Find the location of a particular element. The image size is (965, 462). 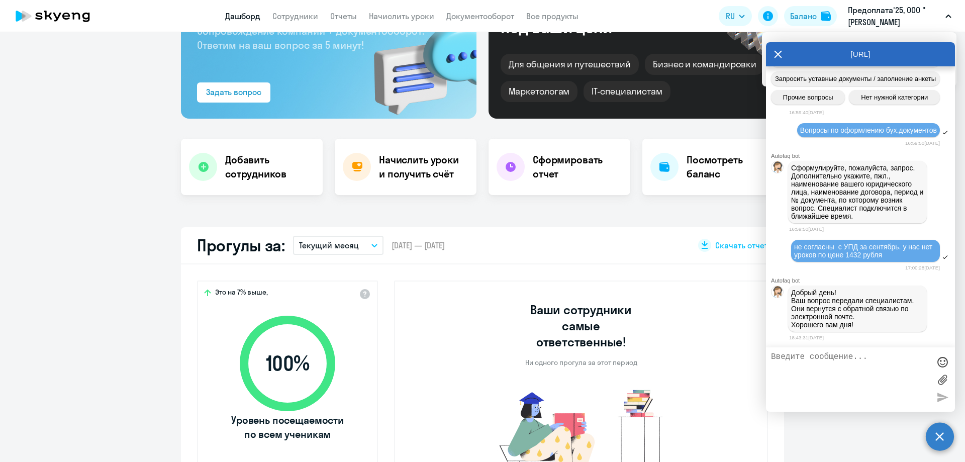

p: Хорошего вам дня! is located at coordinates (858, 325).